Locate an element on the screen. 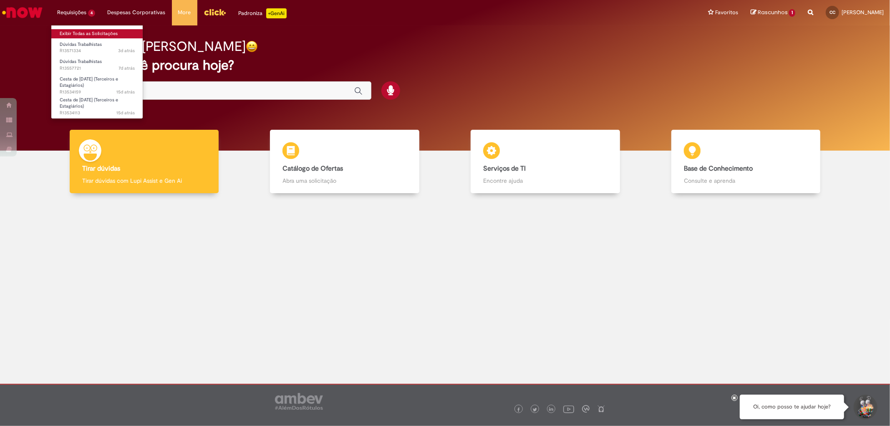  span: R13557721 is located at coordinates (97, 68).